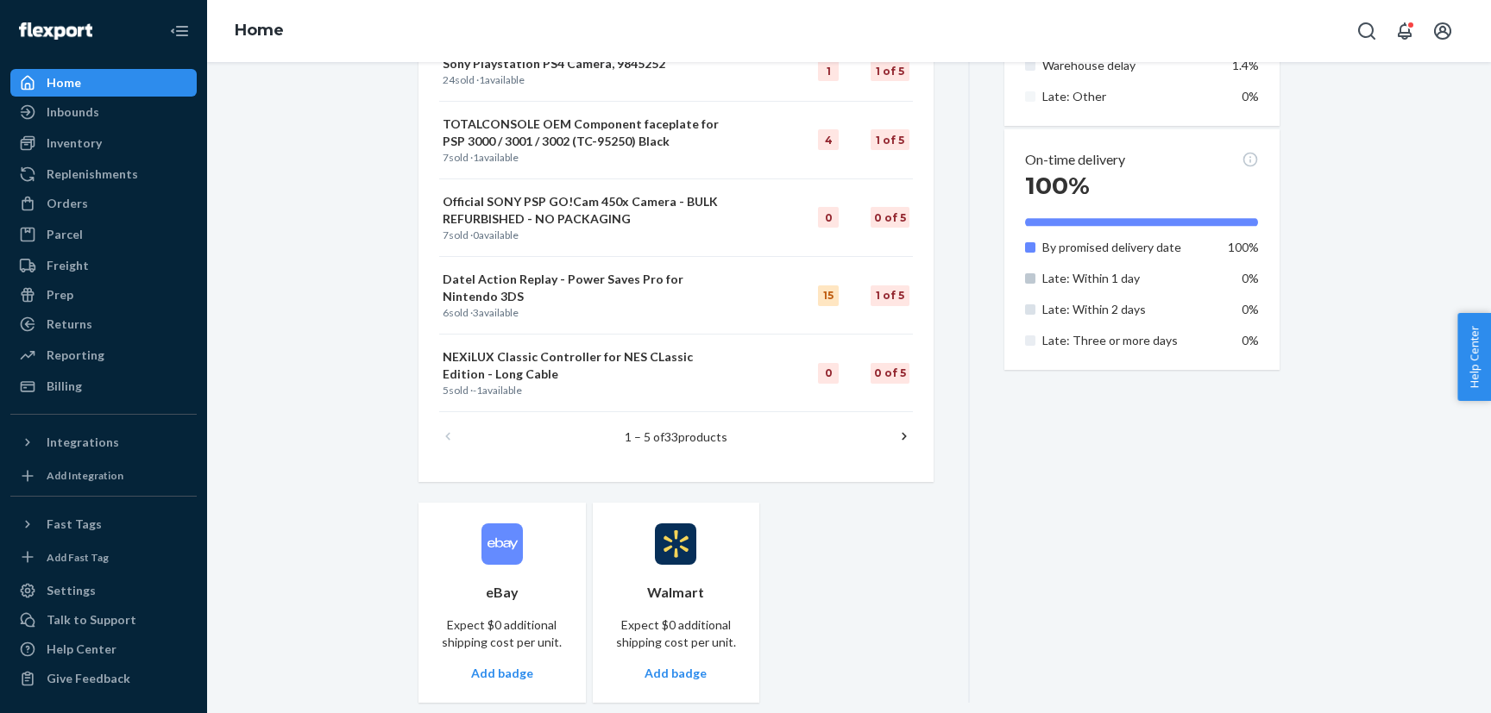 The width and height of the screenshot is (1491, 713). What do you see at coordinates (104, 387) in the screenshot?
I see `a: Billing` at bounding box center [104, 387].